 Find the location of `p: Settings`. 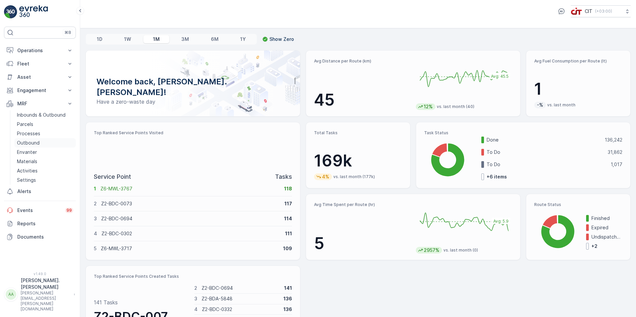

p: Settings is located at coordinates (26, 180).